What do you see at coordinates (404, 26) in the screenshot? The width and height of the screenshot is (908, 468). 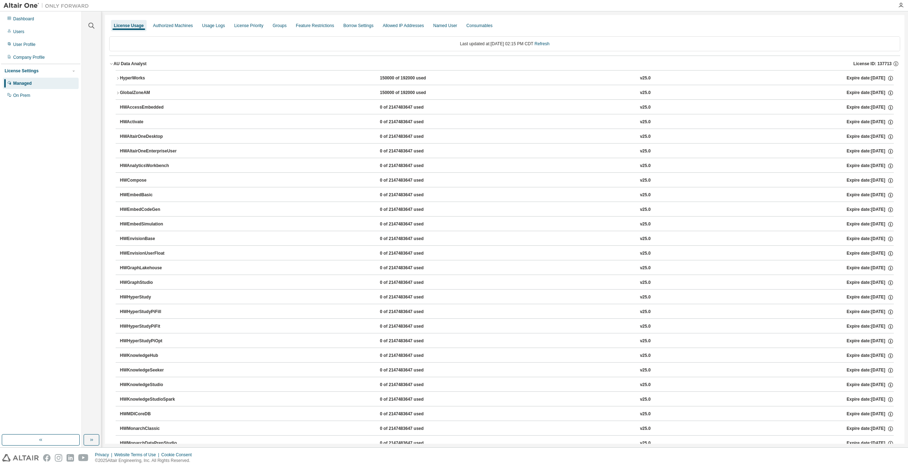 I see `div: Allowed IP Addresses` at bounding box center [404, 26].